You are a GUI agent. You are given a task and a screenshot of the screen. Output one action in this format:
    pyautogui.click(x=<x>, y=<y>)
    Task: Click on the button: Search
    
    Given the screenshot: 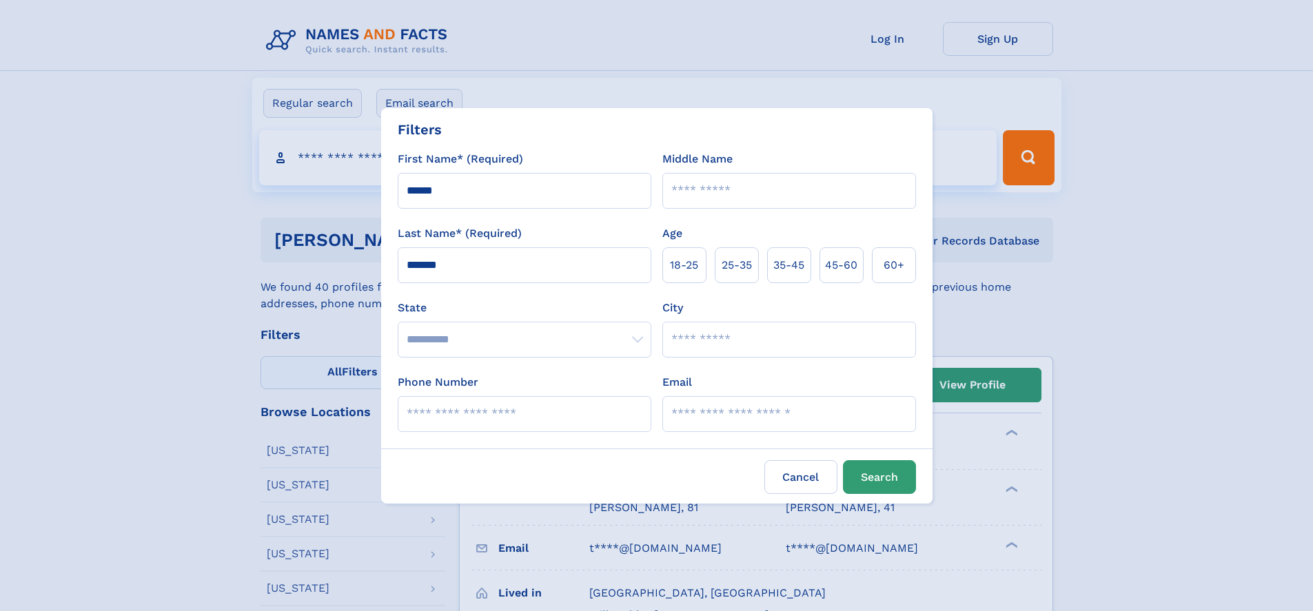 What is the action you would take?
    pyautogui.click(x=879, y=477)
    